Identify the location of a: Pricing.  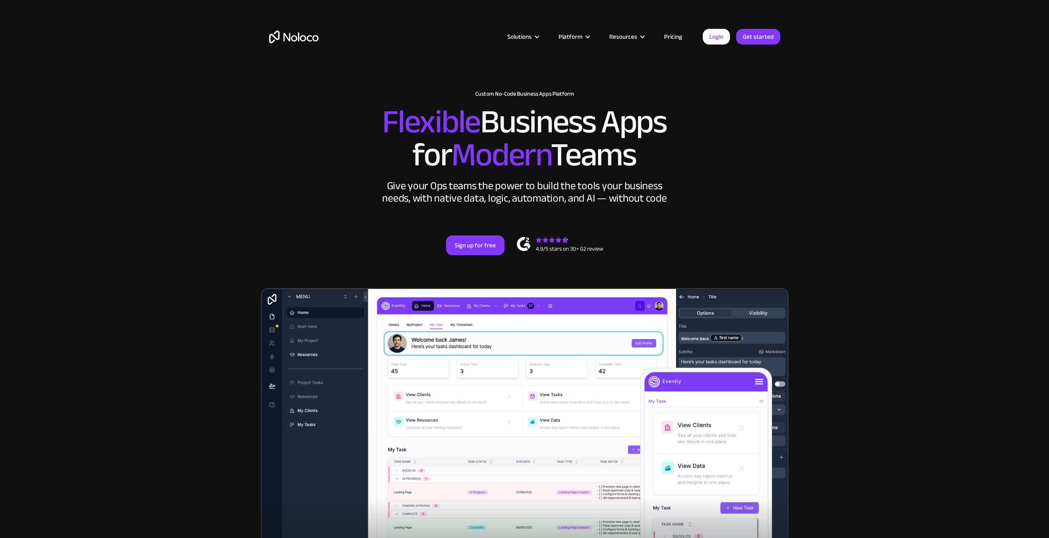
(673, 37).